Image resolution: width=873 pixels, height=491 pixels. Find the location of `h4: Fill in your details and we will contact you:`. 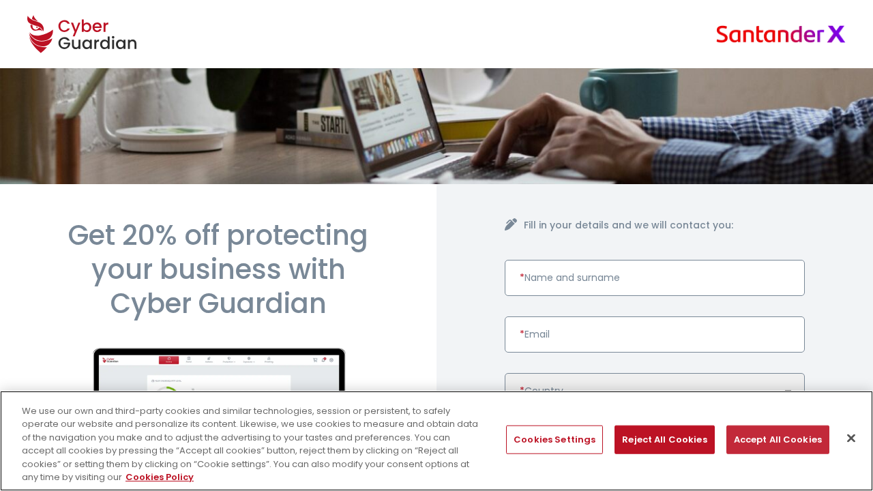

h4: Fill in your details and we will contact you: is located at coordinates (664, 225).